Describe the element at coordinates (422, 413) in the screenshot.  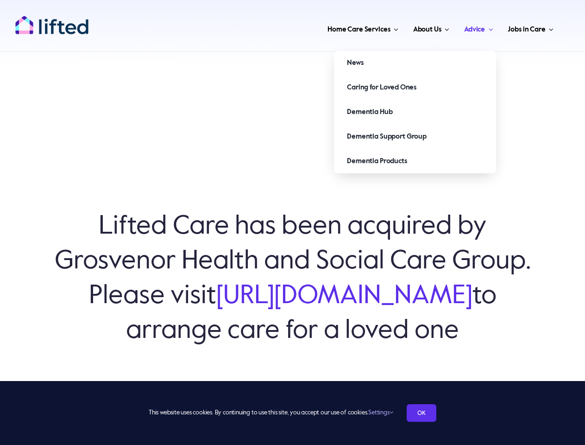
I see `a: OK` at that location.